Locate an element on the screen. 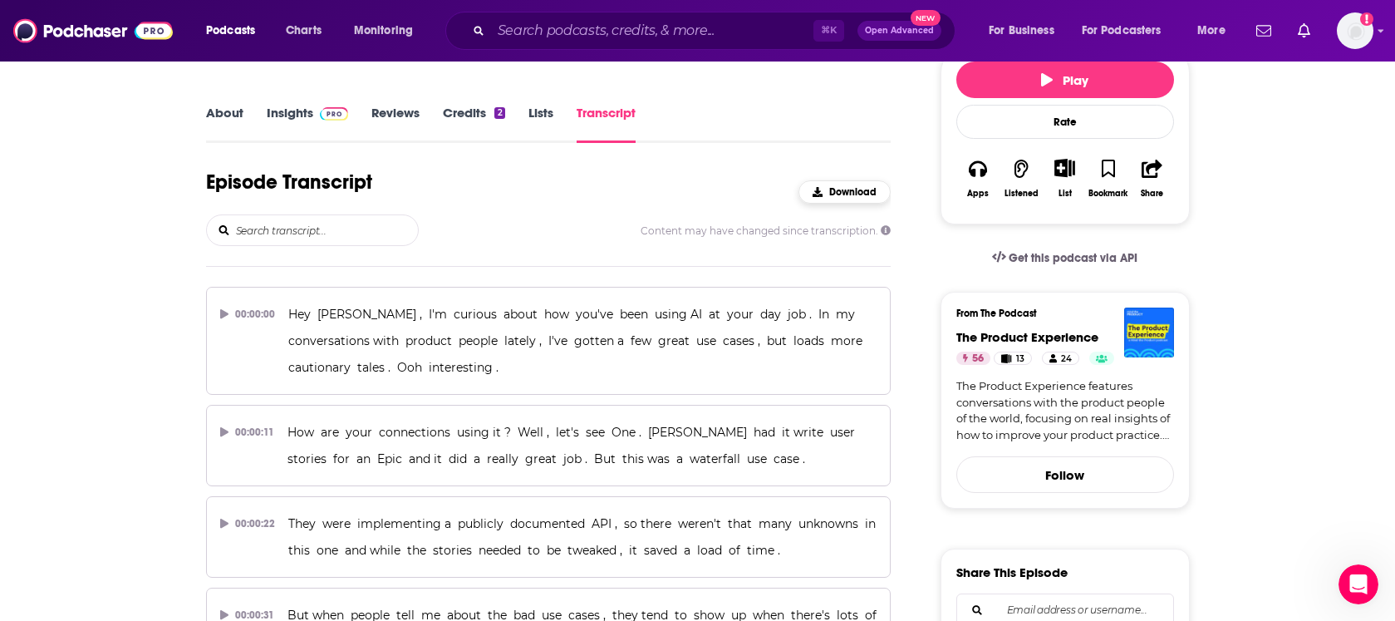  div: Apps is located at coordinates (978, 194).